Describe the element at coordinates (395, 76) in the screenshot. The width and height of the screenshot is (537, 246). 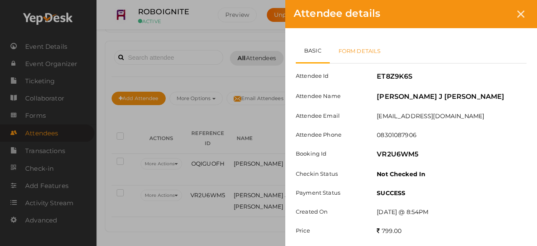
I see `label: ET8Z9K6S` at that location.